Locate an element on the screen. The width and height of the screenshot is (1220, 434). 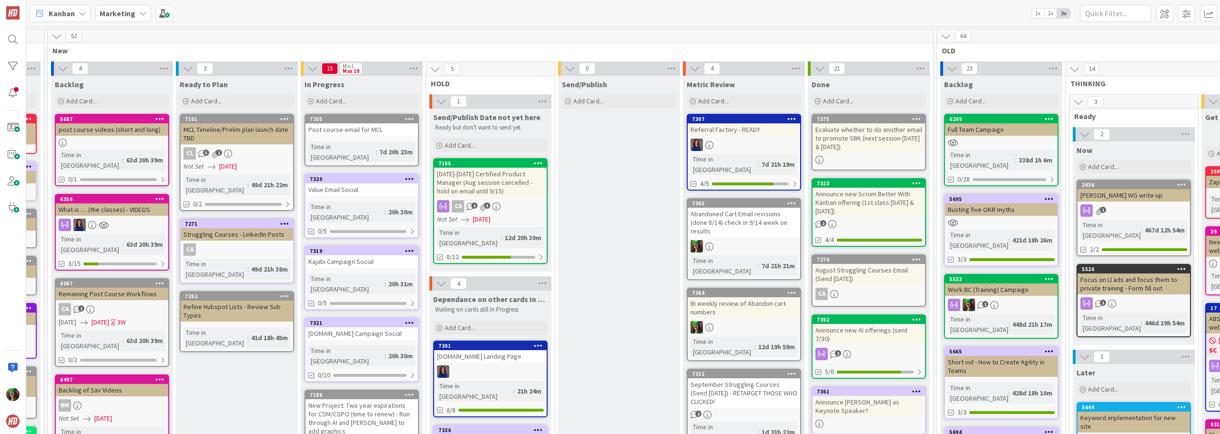
div: 7320 is located at coordinates (362, 179).